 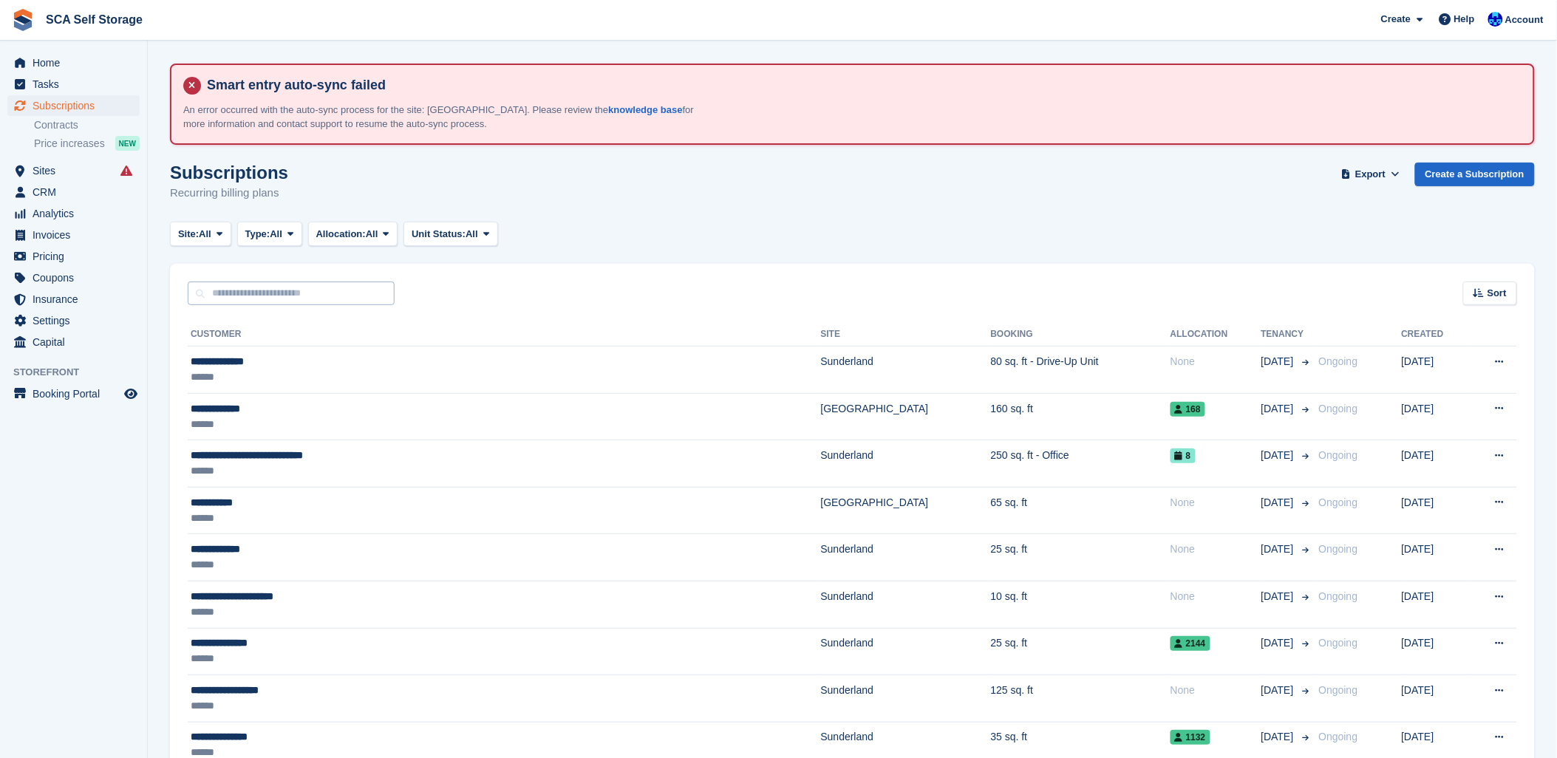 I want to click on span: Tasks, so click(x=77, y=84).